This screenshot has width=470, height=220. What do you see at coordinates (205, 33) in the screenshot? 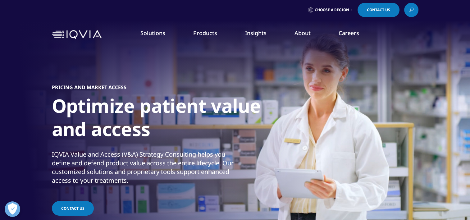
I see `a: Products` at bounding box center [205, 33].